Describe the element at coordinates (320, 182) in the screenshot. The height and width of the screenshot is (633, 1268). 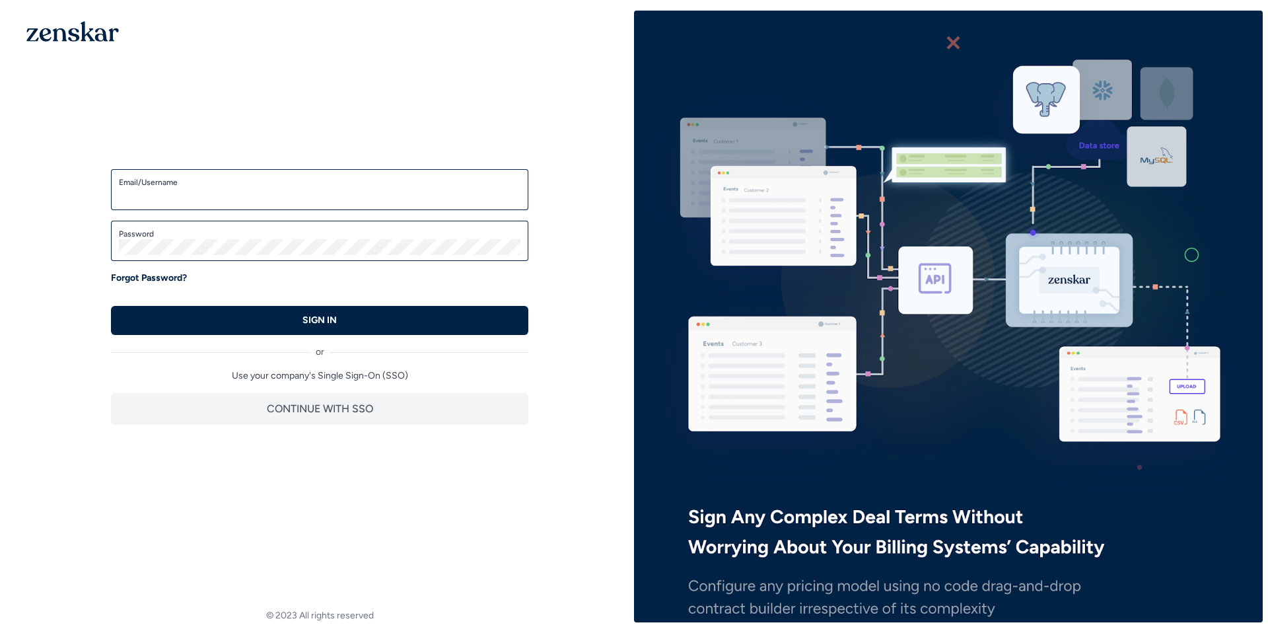
I see `label: Email/Username` at that location.